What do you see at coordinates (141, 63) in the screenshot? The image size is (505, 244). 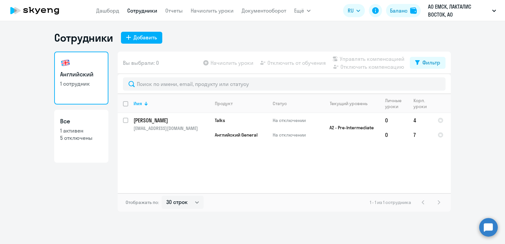 I see `span: Вы выбрали: 0` at bounding box center [141, 63].